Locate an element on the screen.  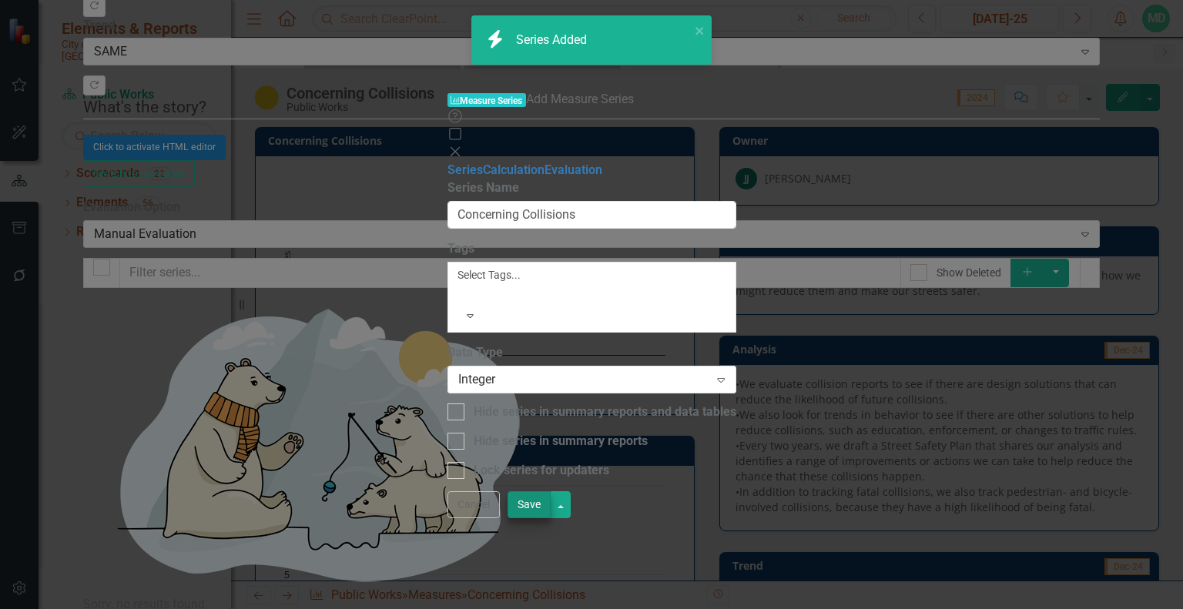
a: Evaluation is located at coordinates (573, 169).